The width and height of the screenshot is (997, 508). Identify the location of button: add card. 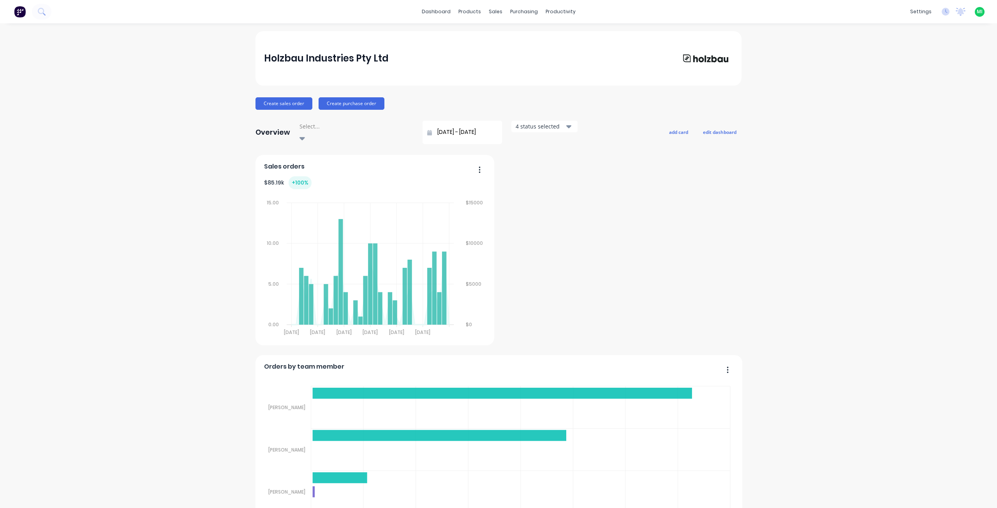
(679, 132).